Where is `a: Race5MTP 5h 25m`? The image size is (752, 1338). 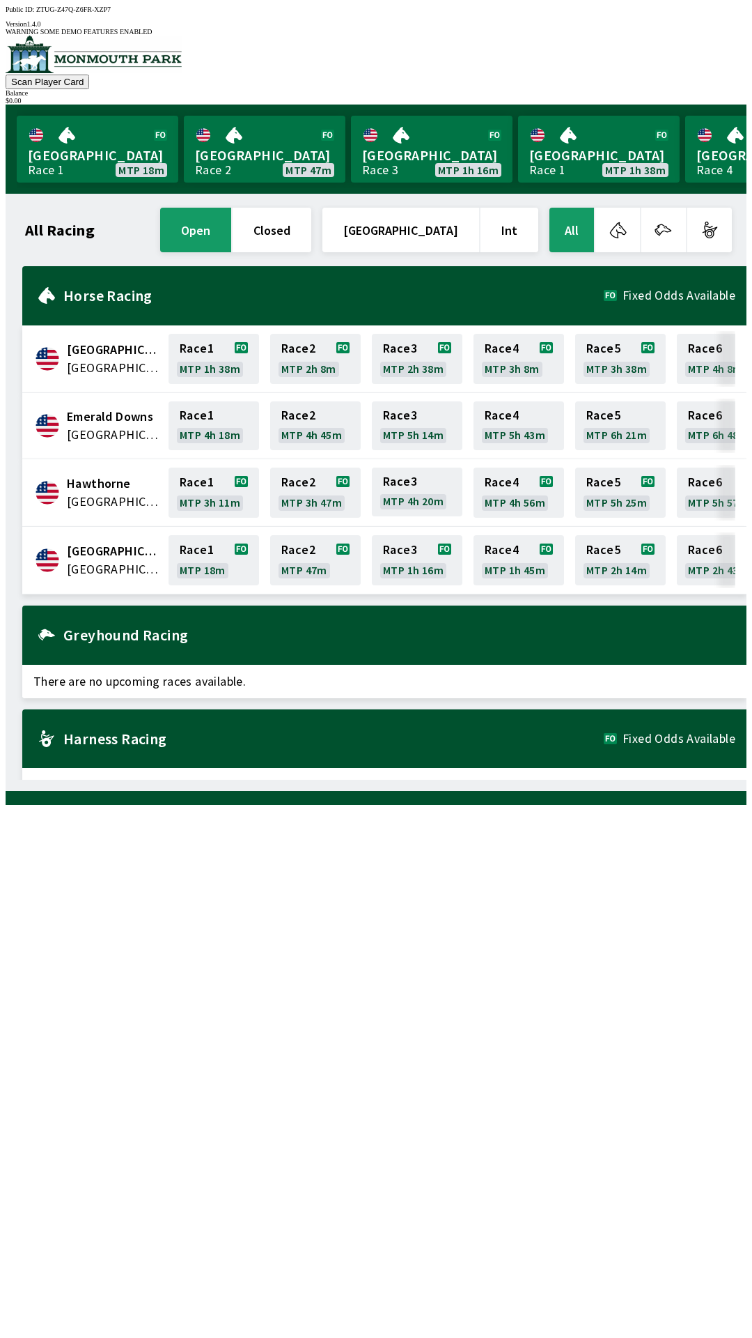 a: Race5MTP 5h 25m is located at coordinates (621, 493).